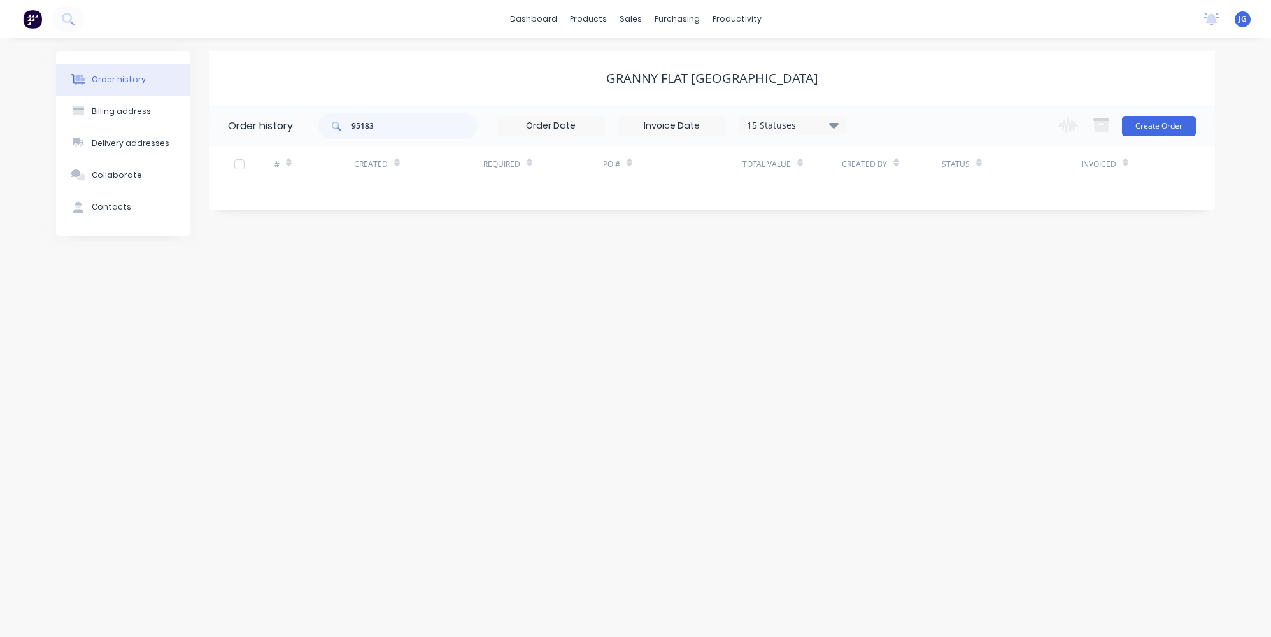  Describe the element at coordinates (123, 175) in the screenshot. I see `button: Collaborate` at that location.